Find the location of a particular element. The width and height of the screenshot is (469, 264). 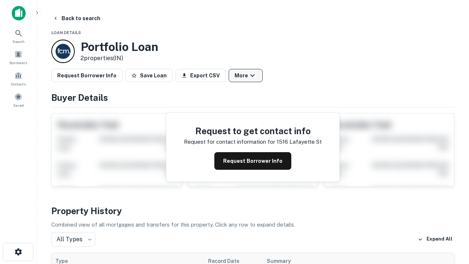

h4: Request to get contact info is located at coordinates (253, 131).